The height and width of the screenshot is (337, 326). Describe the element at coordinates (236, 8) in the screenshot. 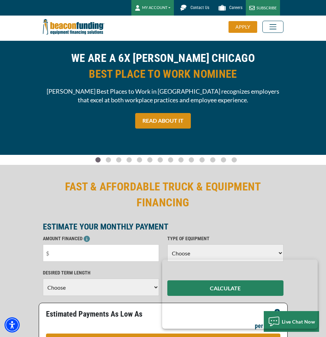

I see `span: Careers` at that location.